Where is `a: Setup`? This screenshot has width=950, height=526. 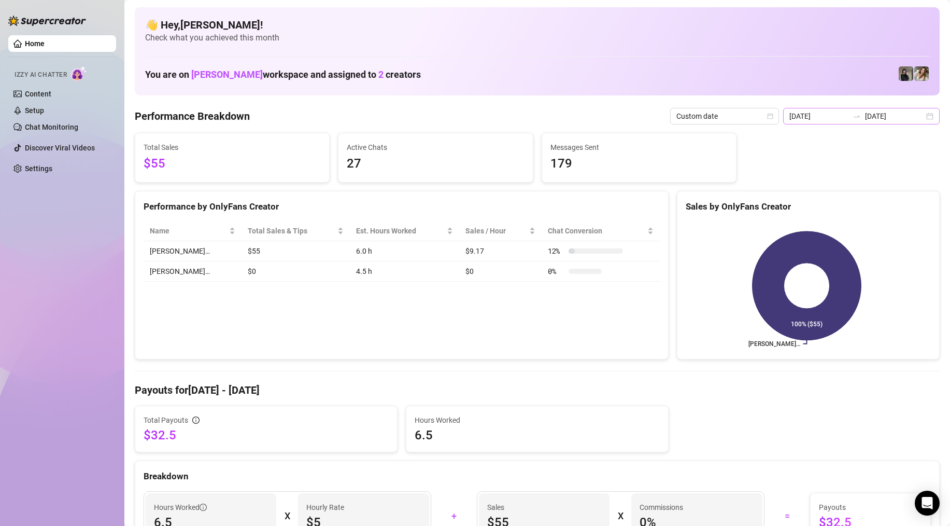 a: Setup is located at coordinates (34, 110).